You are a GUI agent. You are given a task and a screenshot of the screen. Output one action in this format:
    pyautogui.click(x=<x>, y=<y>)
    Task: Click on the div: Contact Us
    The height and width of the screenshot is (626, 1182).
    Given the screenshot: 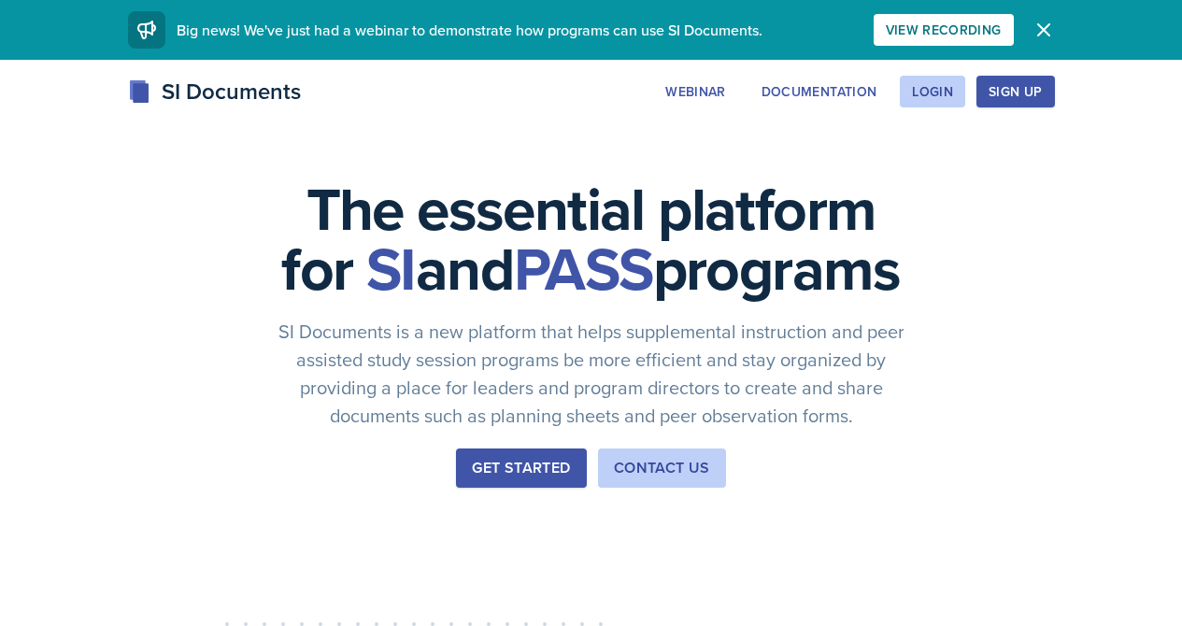 What is the action you would take?
    pyautogui.click(x=661, y=468)
    